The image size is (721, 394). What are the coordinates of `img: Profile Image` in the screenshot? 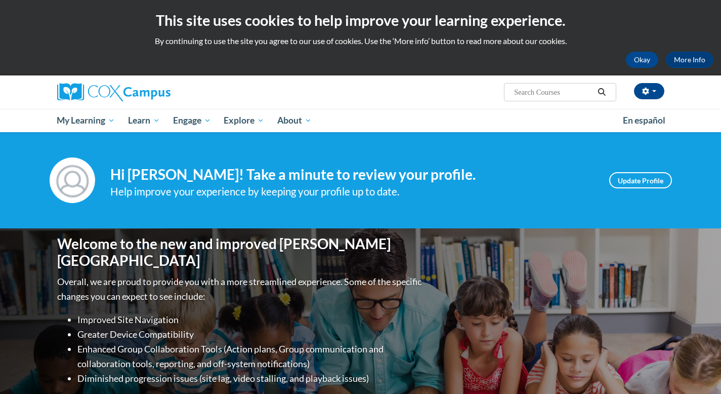 It's located at (72, 180).